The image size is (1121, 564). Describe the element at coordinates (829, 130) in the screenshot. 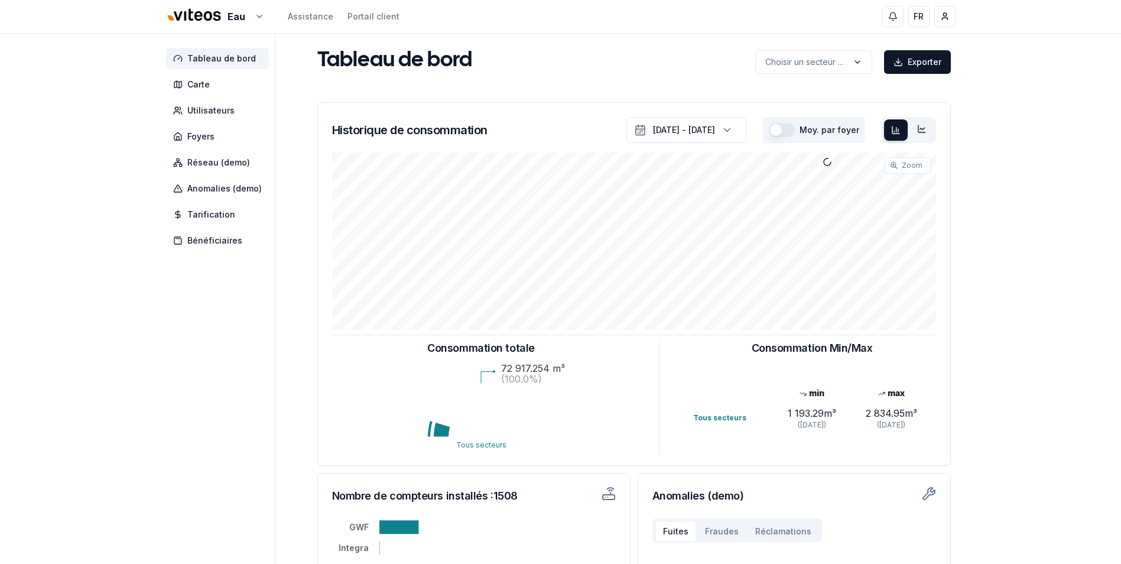

I see `label: Moy. par foyer` at that location.